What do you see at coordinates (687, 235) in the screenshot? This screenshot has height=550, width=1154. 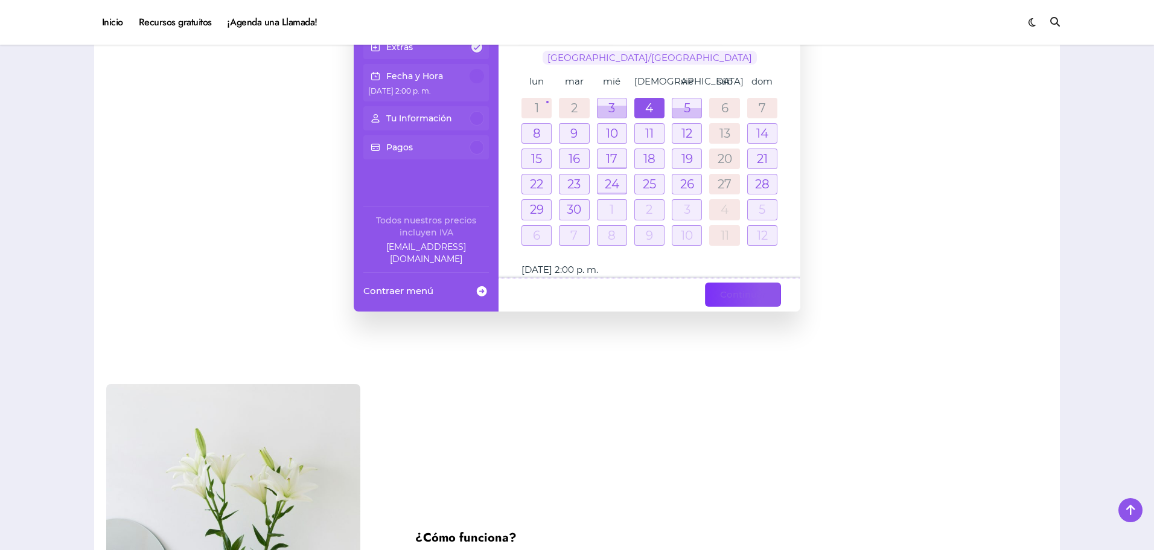 I see `td: 10 de octubre de 2025` at bounding box center [687, 235].